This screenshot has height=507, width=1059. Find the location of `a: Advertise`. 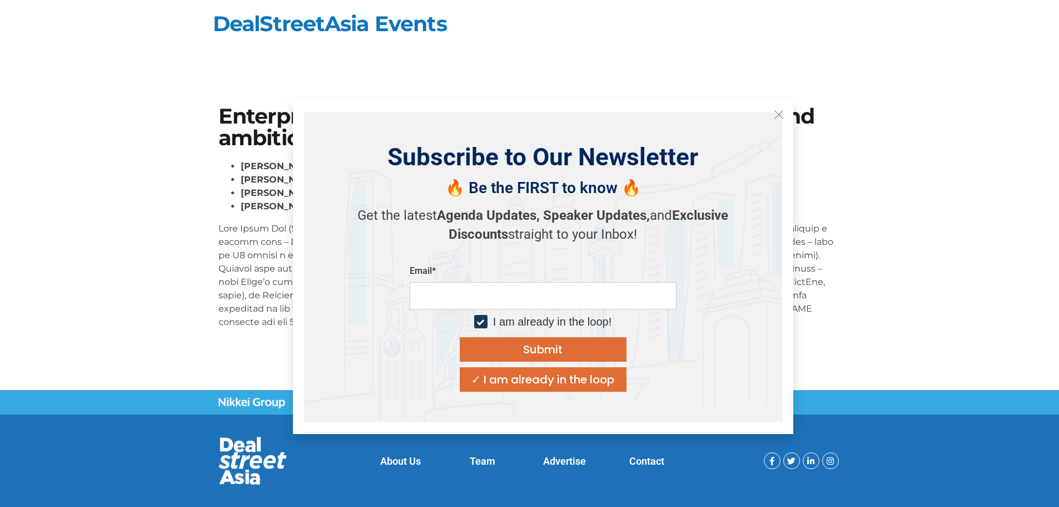

a: Advertise is located at coordinates (564, 460).